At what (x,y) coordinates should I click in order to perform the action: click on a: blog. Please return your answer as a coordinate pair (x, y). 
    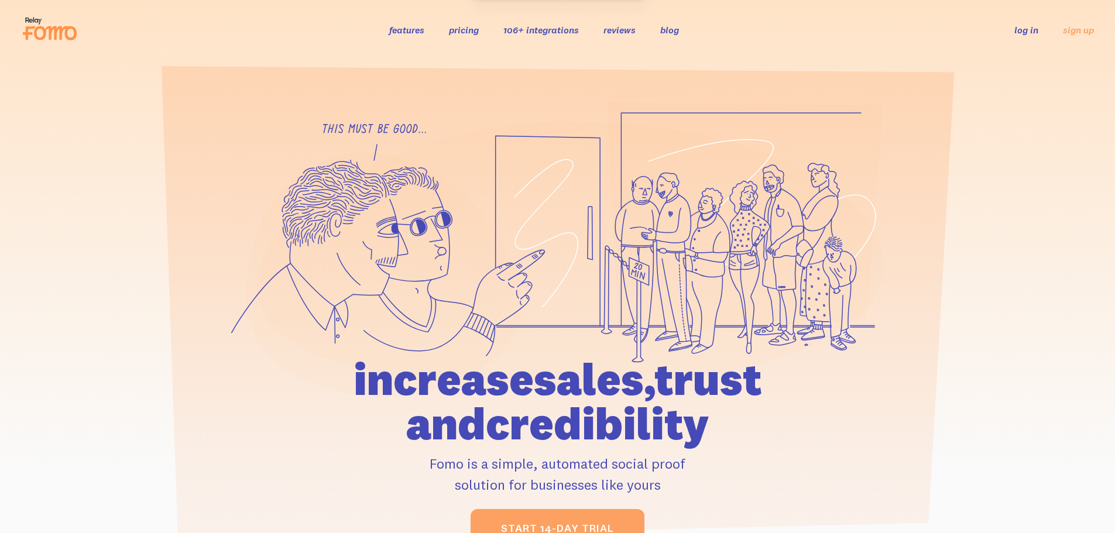
    Looking at the image, I should click on (669, 30).